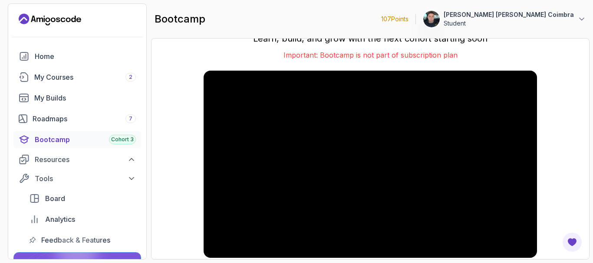 This screenshot has height=263, width=593. What do you see at coordinates (82, 240) in the screenshot?
I see `a: feedback` at bounding box center [82, 240].